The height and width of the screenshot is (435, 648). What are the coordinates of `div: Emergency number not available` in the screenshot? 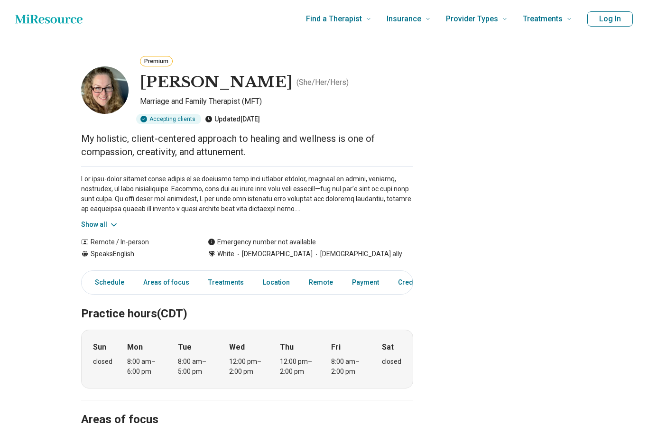 It's located at (262, 242).